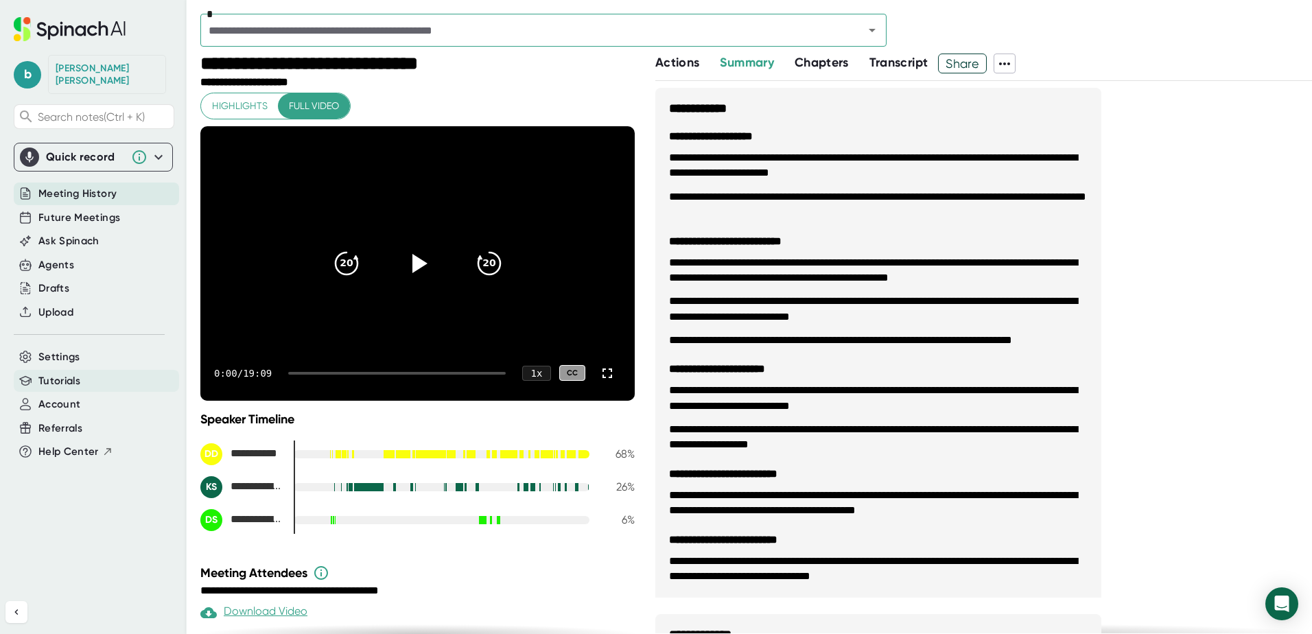 The width and height of the screenshot is (1312, 634). Describe the element at coordinates (54, 288) in the screenshot. I see `div: Drafts` at that location.